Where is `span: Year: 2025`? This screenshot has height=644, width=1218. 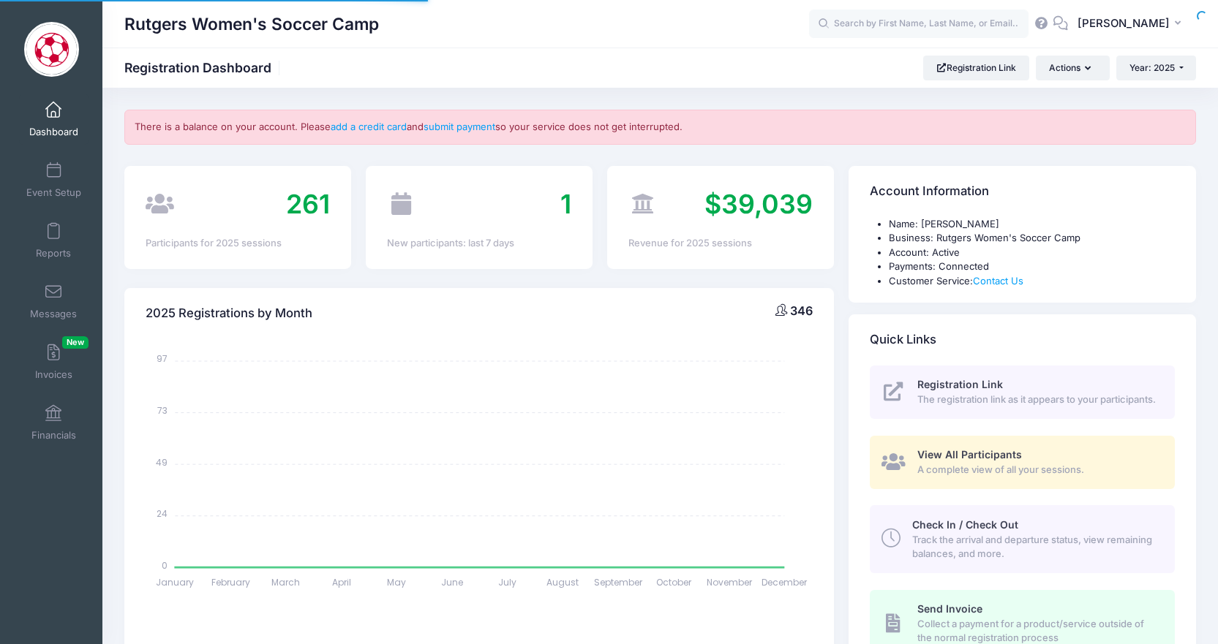
span: Year: 2025 is located at coordinates (1152, 67).